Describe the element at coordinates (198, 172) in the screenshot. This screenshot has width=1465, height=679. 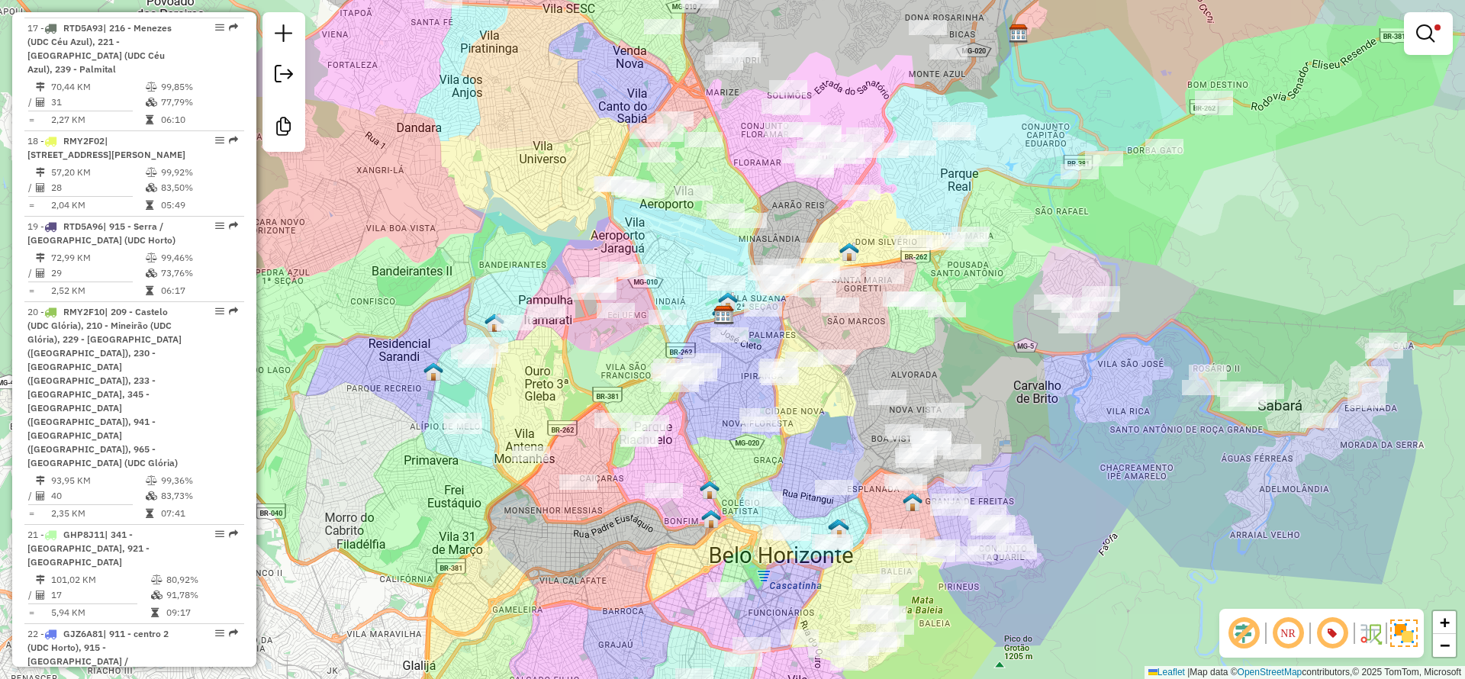
I see `td: 99,92%` at that location.